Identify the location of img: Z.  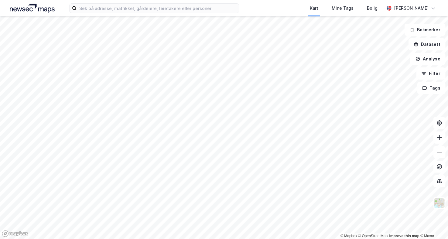
(439, 203).